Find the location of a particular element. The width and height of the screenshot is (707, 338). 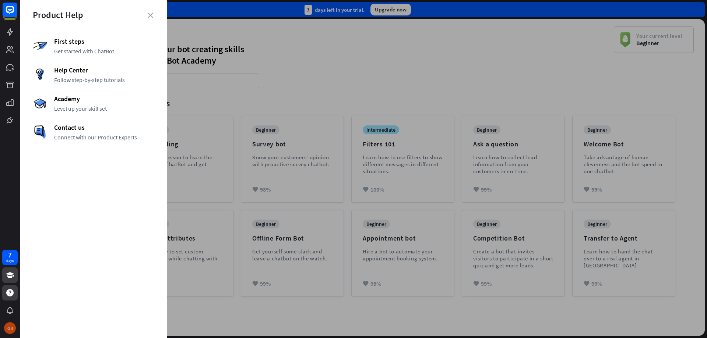

span: Help Center is located at coordinates (104, 70).